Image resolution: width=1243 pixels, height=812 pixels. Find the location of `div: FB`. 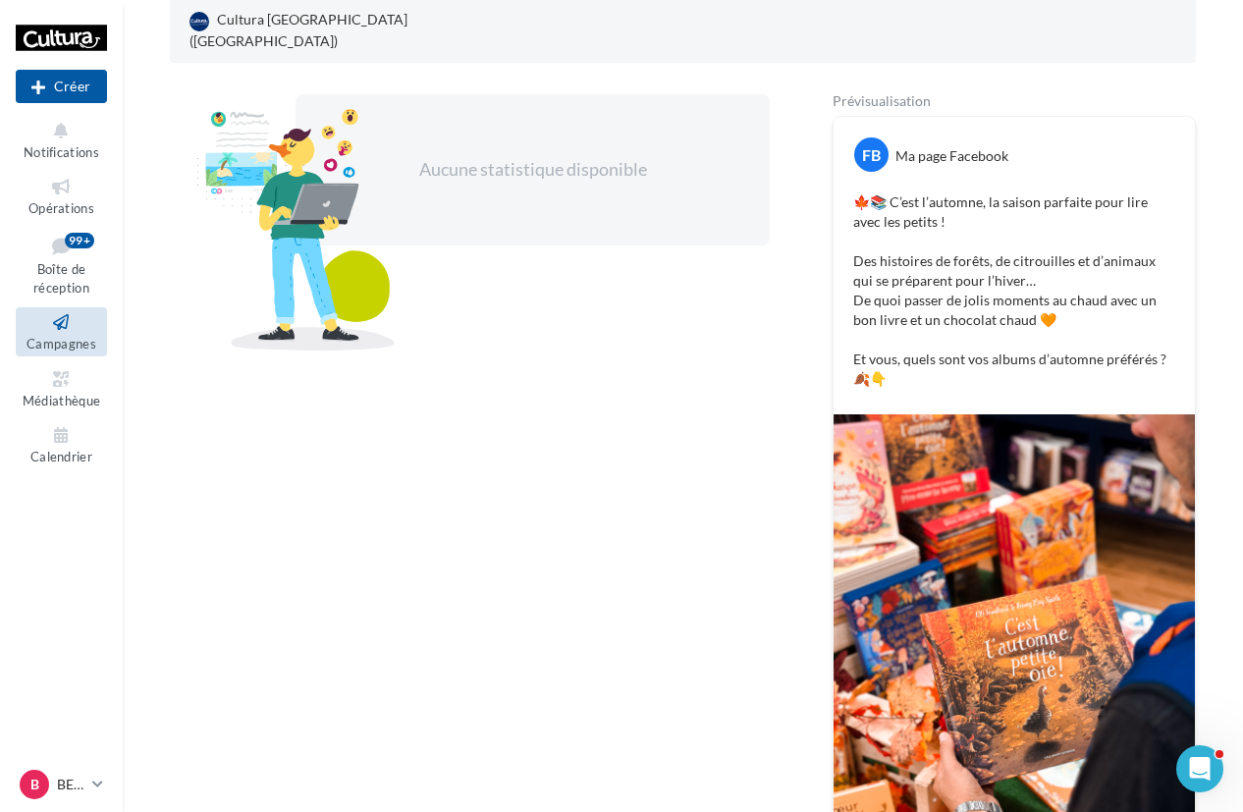

div: FB is located at coordinates (871, 154).